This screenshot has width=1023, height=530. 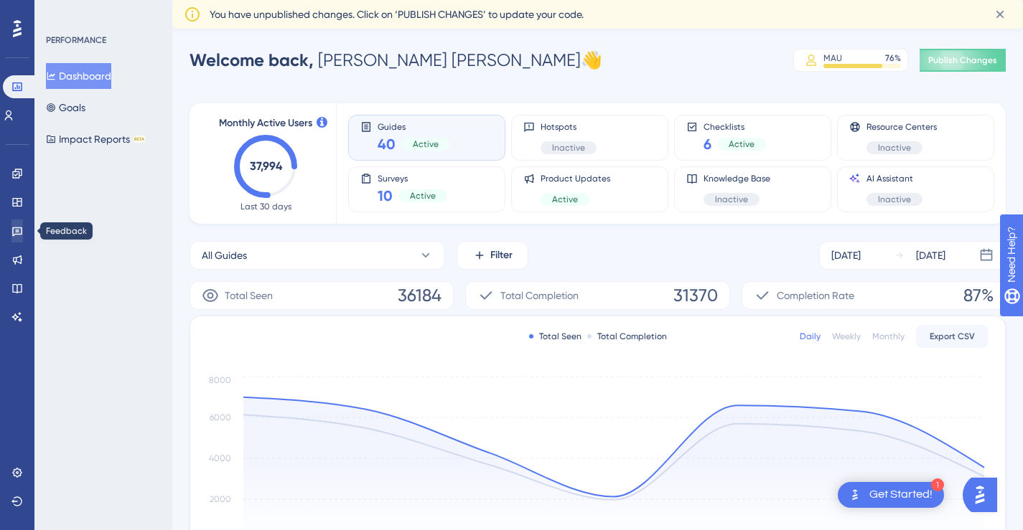 I want to click on div: Monthly, so click(x=888, y=337).